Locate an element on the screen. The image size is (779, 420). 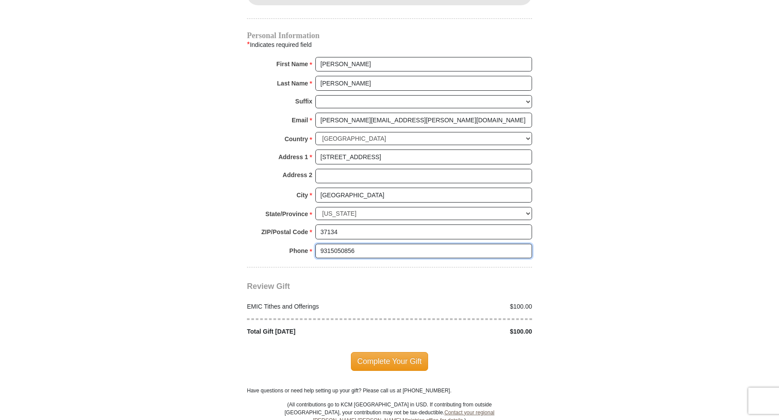
span: Complete Your Gift is located at coordinates (390, 362).